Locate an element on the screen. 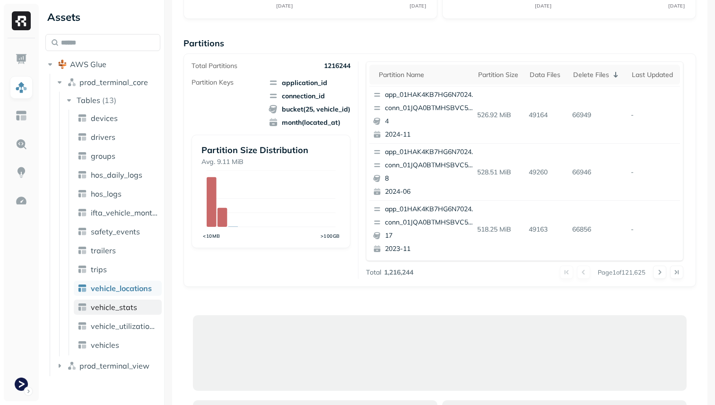 The image size is (715, 405). span: AWS Glue is located at coordinates (88, 64).